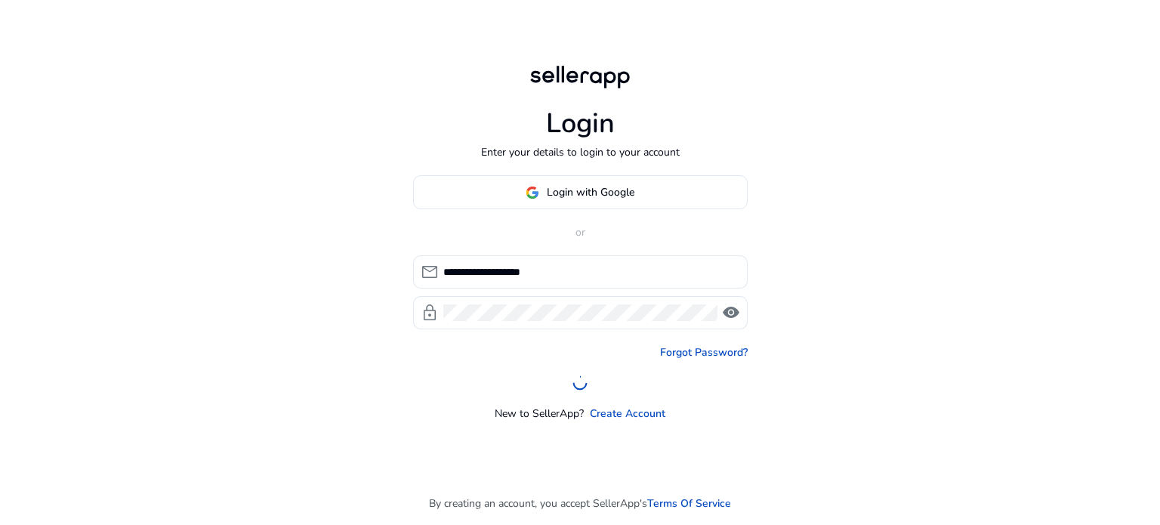 The width and height of the screenshot is (1160, 525). I want to click on span: mail, so click(430, 272).